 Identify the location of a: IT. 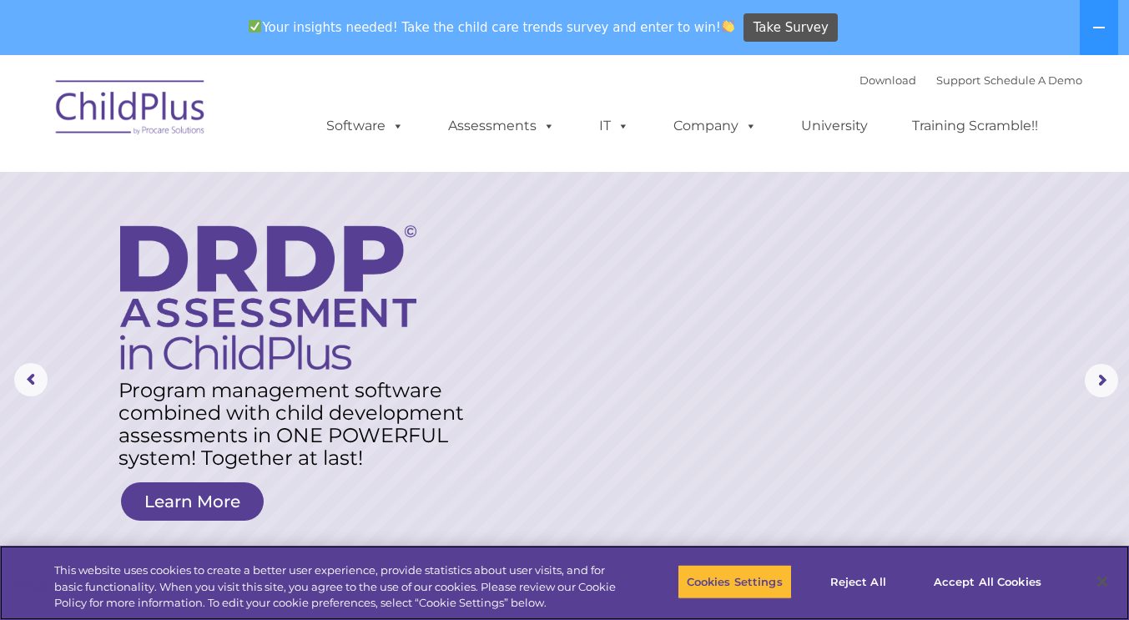
(614, 126).